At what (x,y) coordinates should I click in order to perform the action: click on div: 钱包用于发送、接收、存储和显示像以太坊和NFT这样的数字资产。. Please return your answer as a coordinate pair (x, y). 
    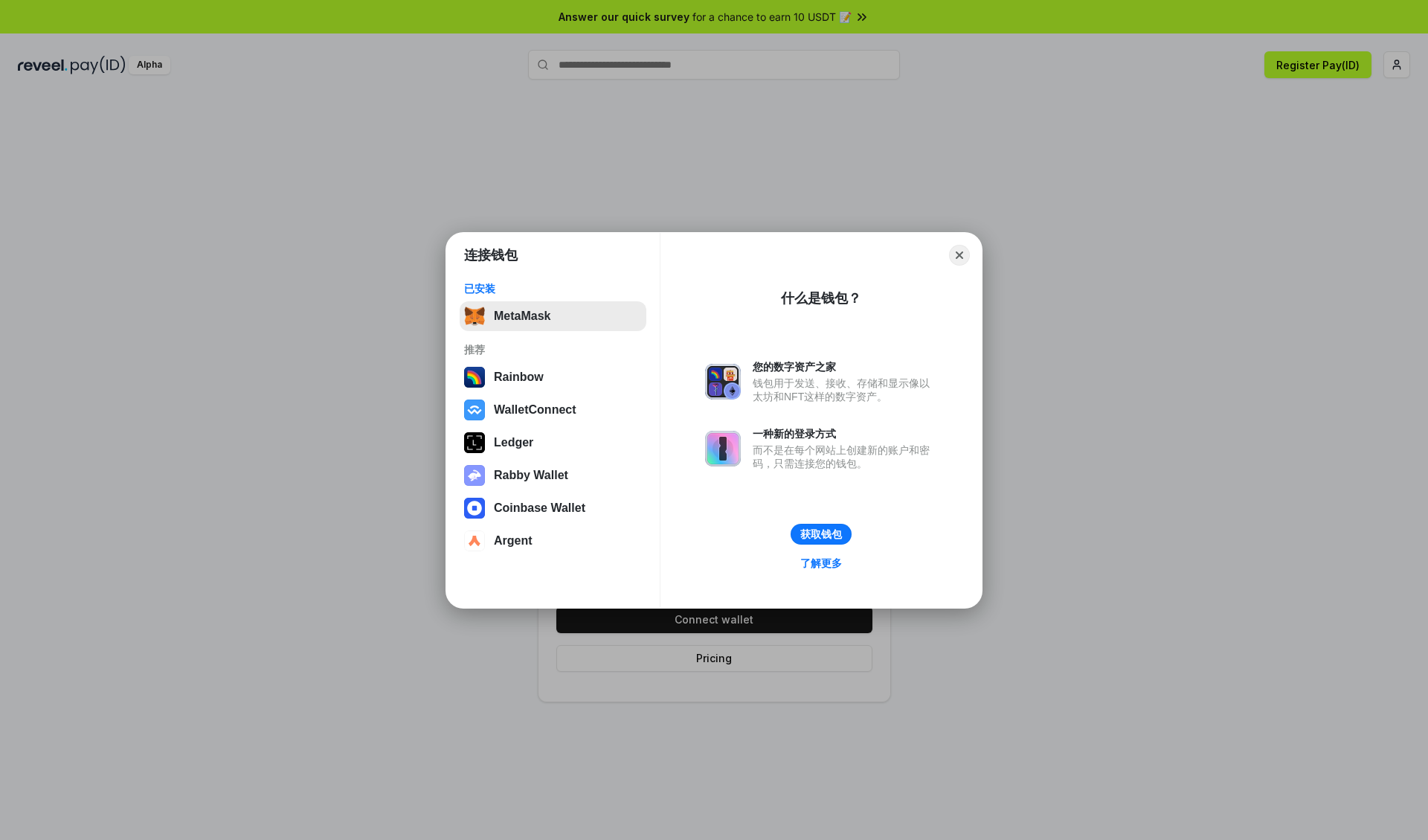
    Looking at the image, I should click on (845, 390).